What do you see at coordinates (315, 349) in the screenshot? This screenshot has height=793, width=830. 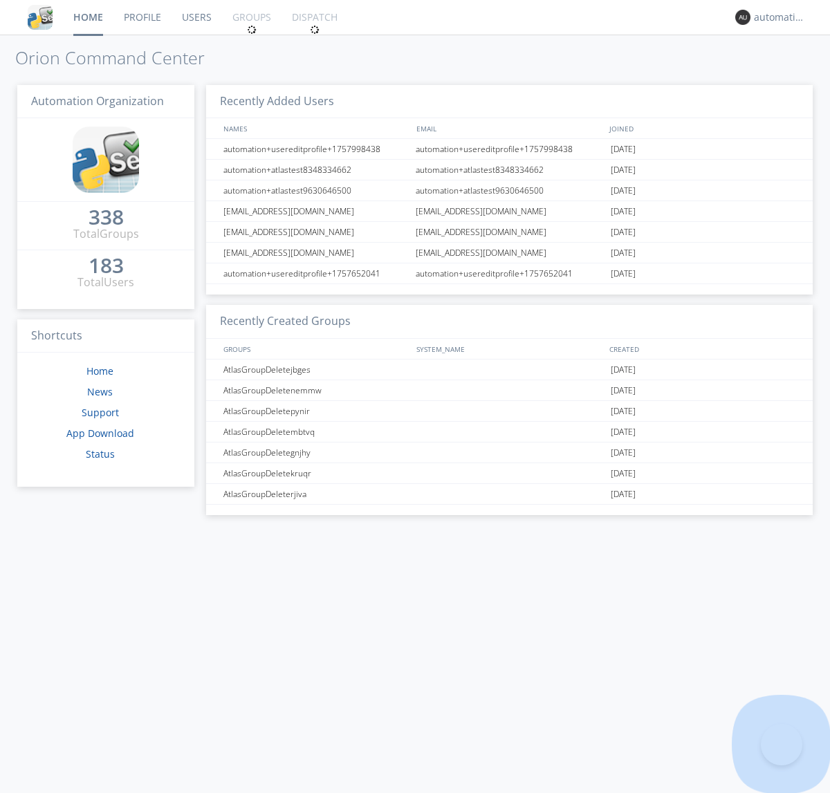 I see `div: GROUPS` at bounding box center [315, 349].